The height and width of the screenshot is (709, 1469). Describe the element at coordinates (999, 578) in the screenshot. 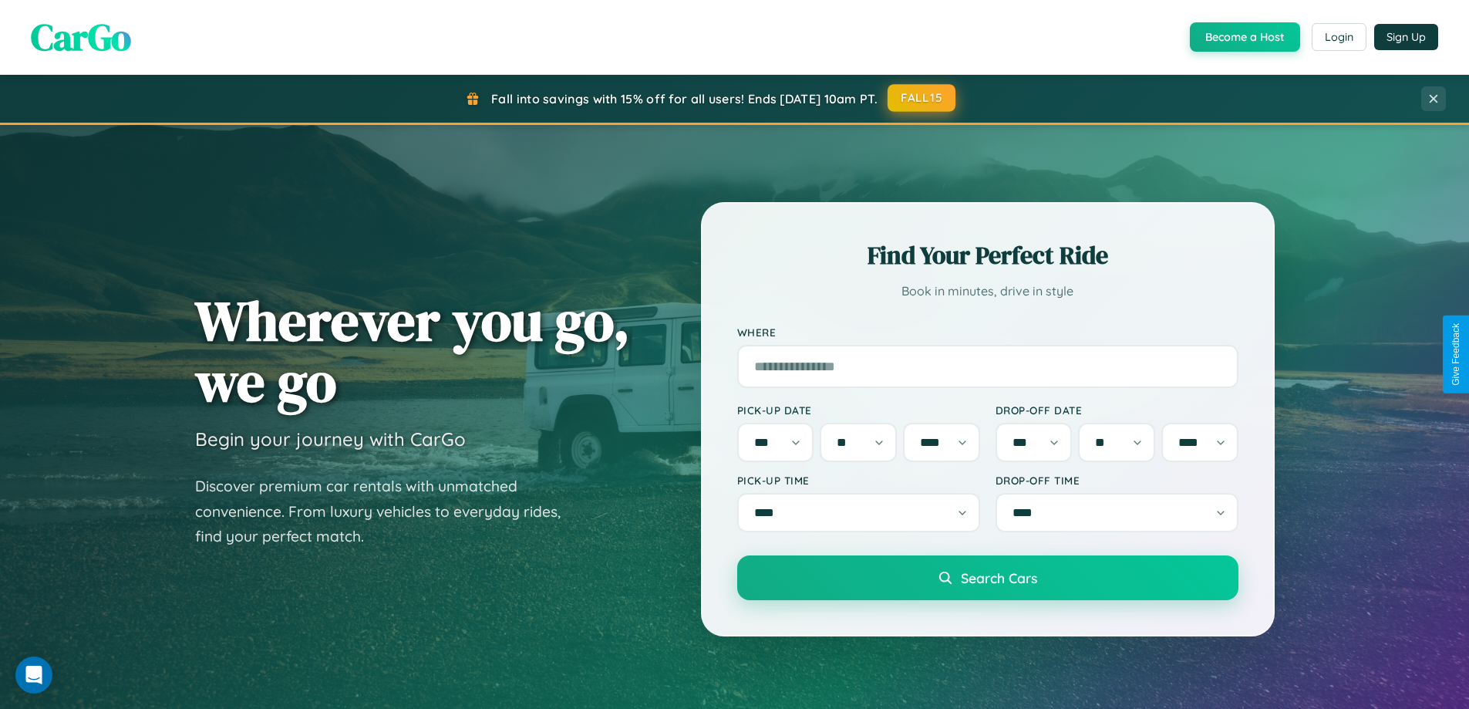

I see `span: Search Cars` at that location.